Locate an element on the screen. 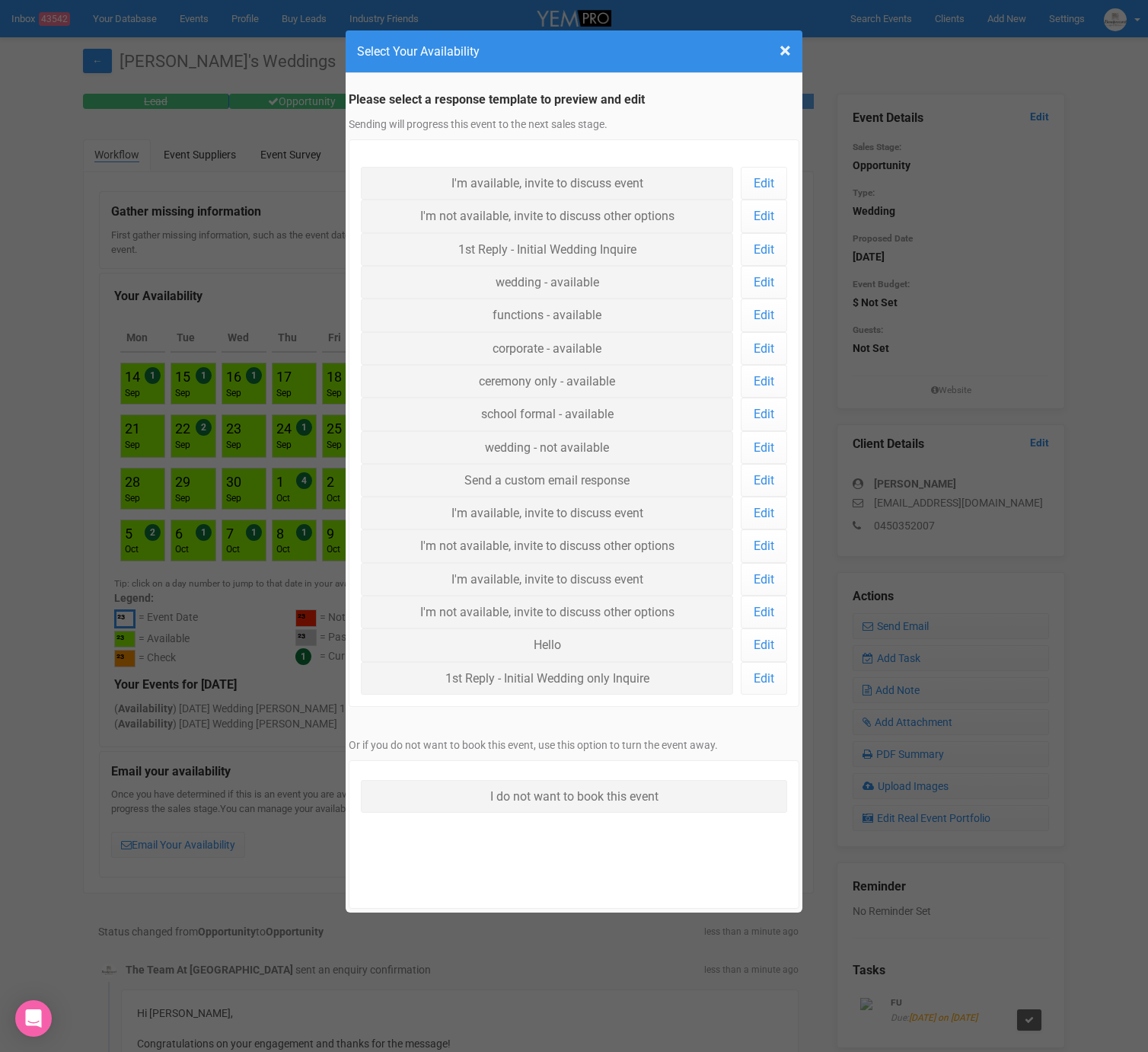  a: wedding - available is located at coordinates (546, 281).